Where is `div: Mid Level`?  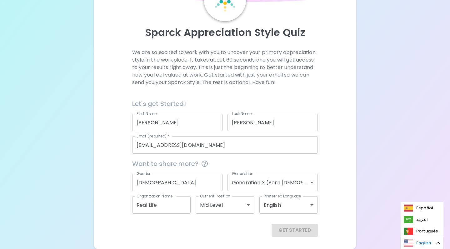 div: Mid Level is located at coordinates (224, 205).